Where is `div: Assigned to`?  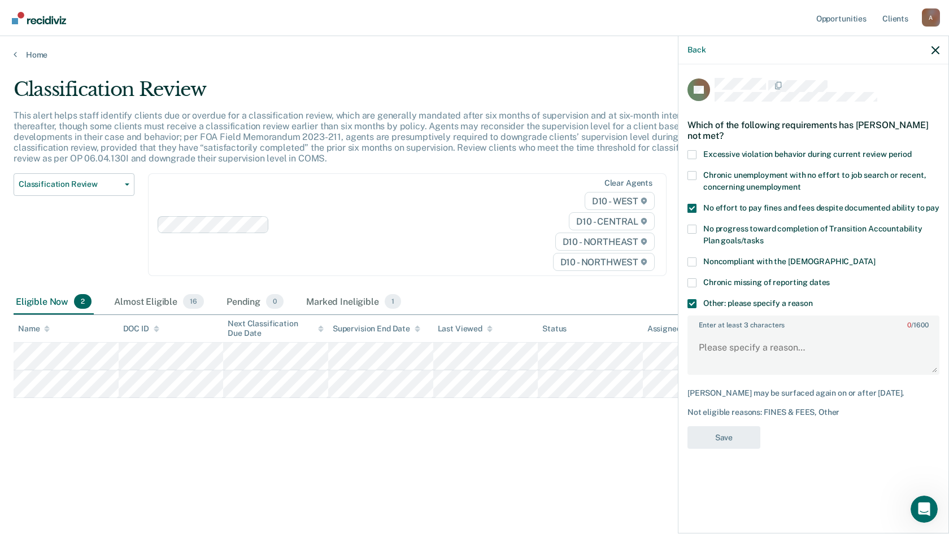 div: Assigned to is located at coordinates (674, 329).